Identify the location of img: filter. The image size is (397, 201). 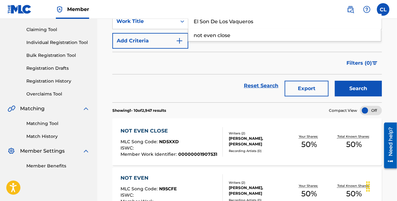
(374, 63).